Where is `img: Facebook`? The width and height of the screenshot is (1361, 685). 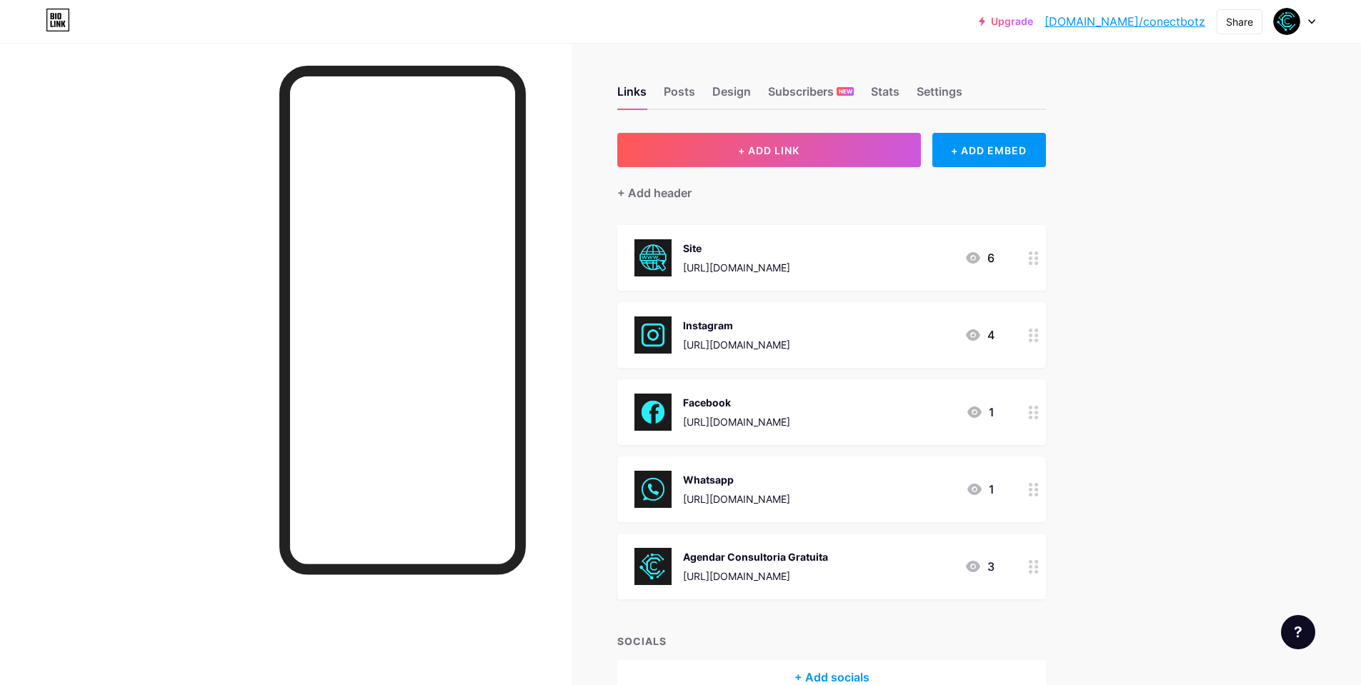
img: Facebook is located at coordinates (653, 412).